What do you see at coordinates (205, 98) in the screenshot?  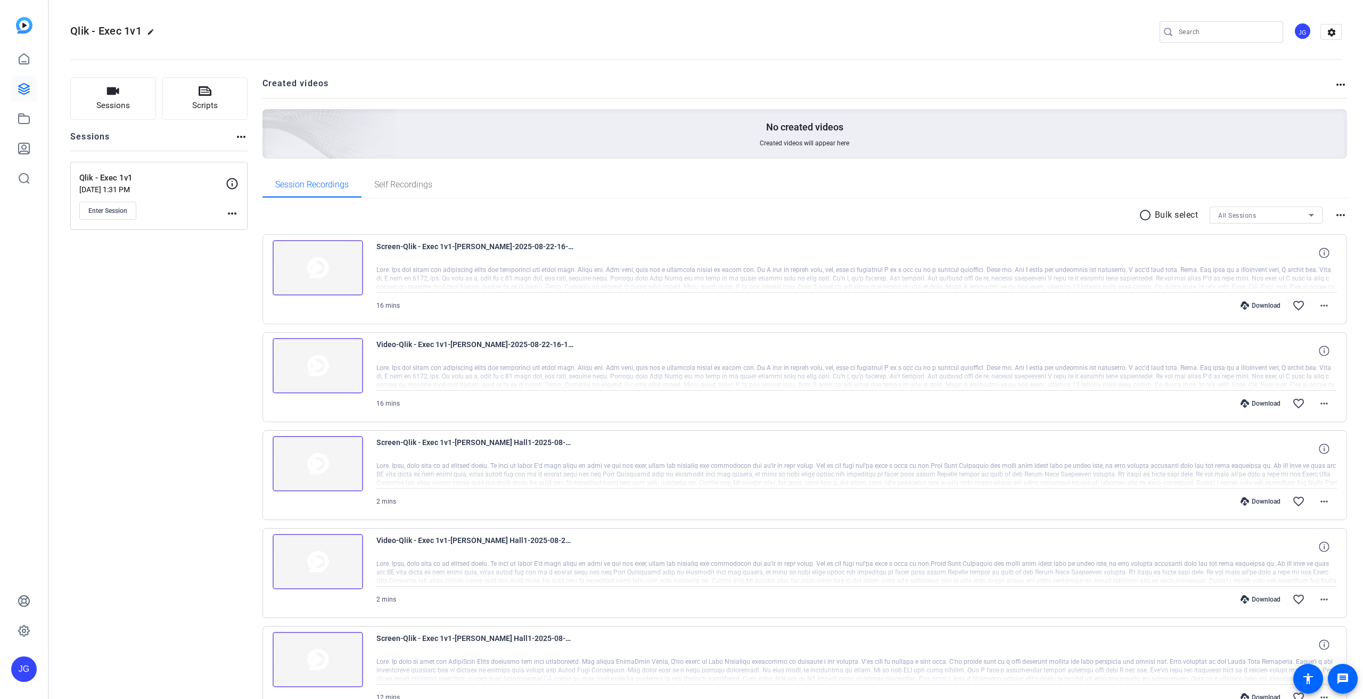 I see `button: Scripts` at bounding box center [205, 98].